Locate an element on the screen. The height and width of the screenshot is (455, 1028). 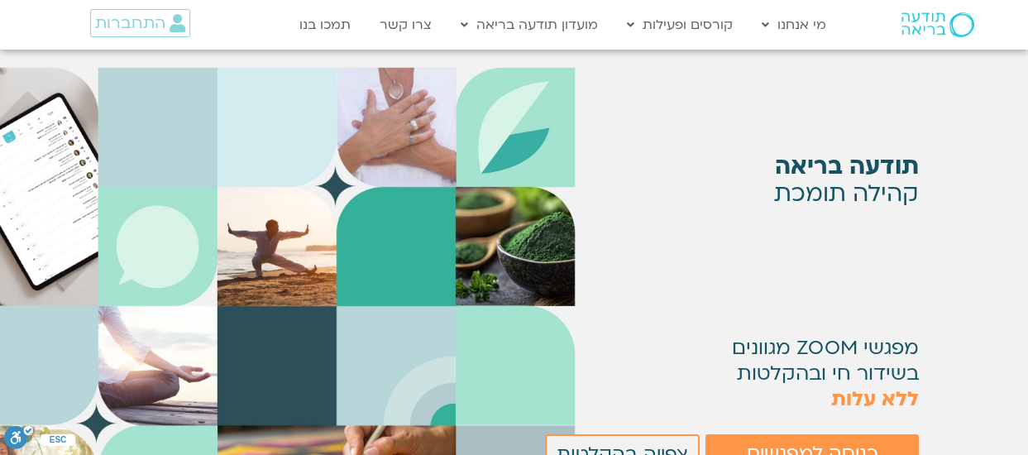
a: צרו קשר is located at coordinates (405, 25).